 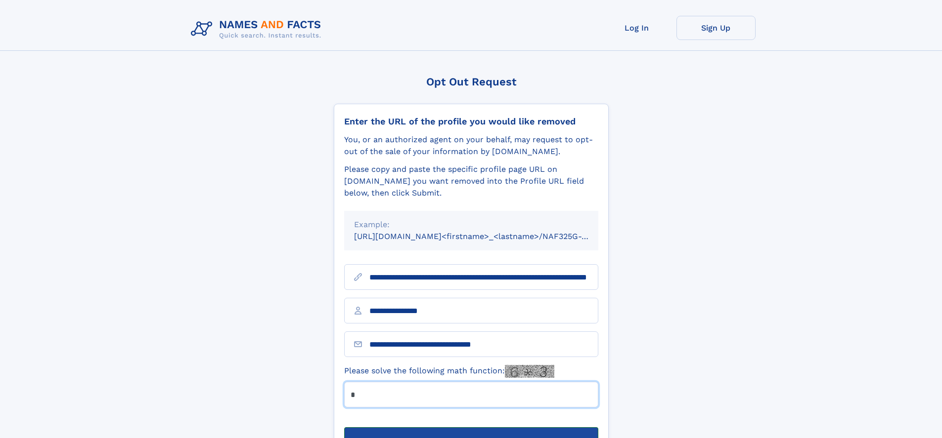 I want to click on div: Example:, so click(x=471, y=225).